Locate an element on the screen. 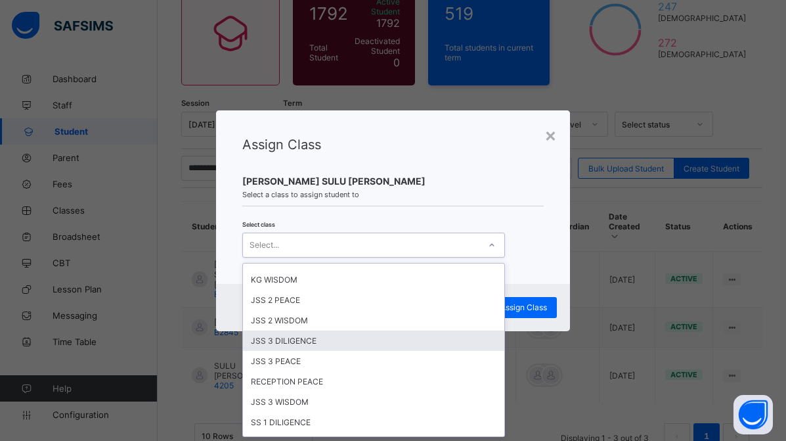 This screenshot has height=441, width=786. div: Select... is located at coordinates (264, 245).